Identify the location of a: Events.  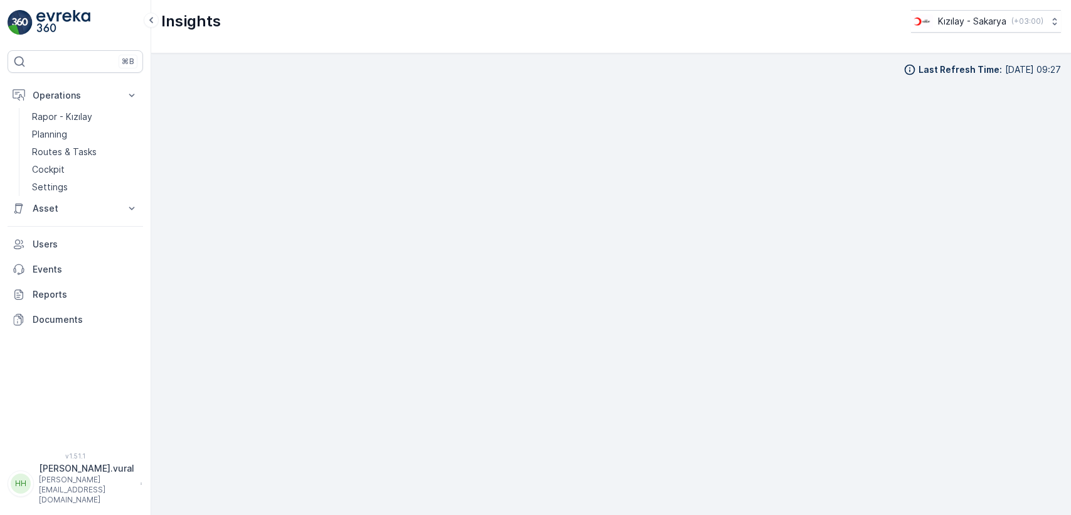
(75, 269).